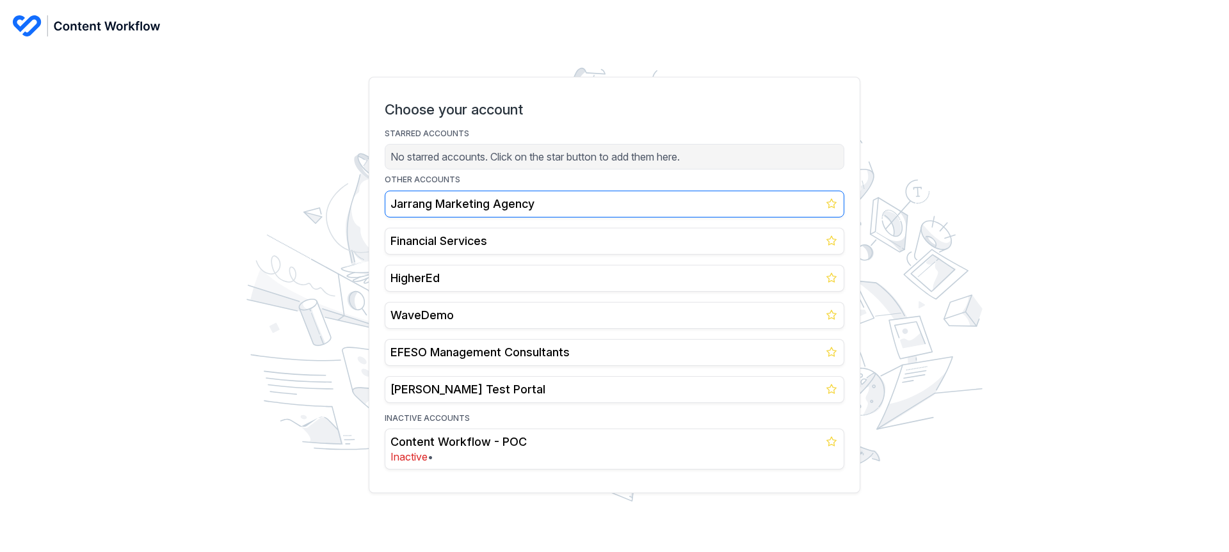 This screenshot has height=552, width=1229. What do you see at coordinates (615, 134) in the screenshot?
I see `p: STARRED ACCOUNTS` at bounding box center [615, 134].